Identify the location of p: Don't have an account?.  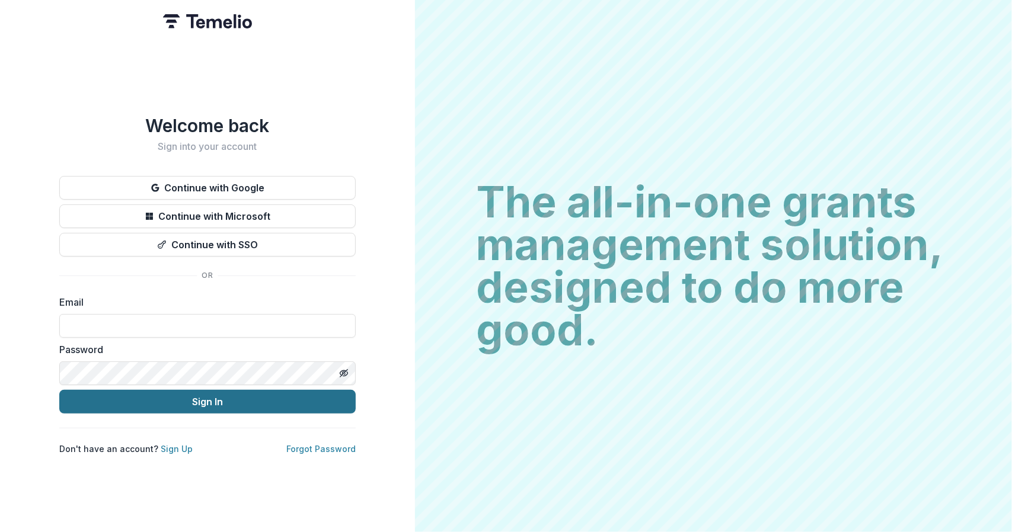
(126, 449).